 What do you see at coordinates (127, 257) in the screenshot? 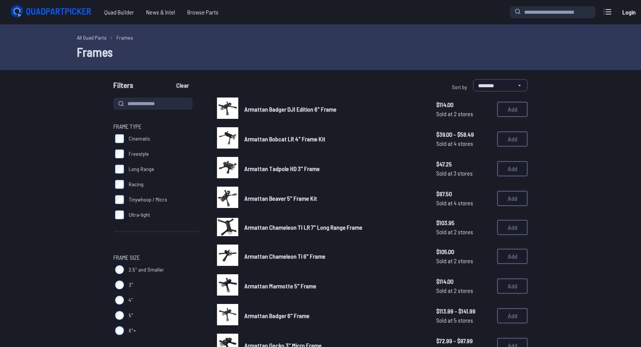
I see `span: Frame Size` at bounding box center [127, 257].